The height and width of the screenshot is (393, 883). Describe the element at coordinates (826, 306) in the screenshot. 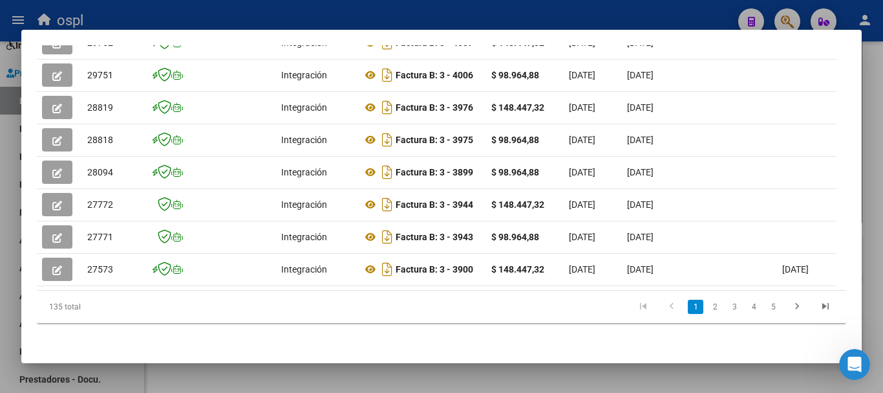

I see `a: go to last page` at that location.